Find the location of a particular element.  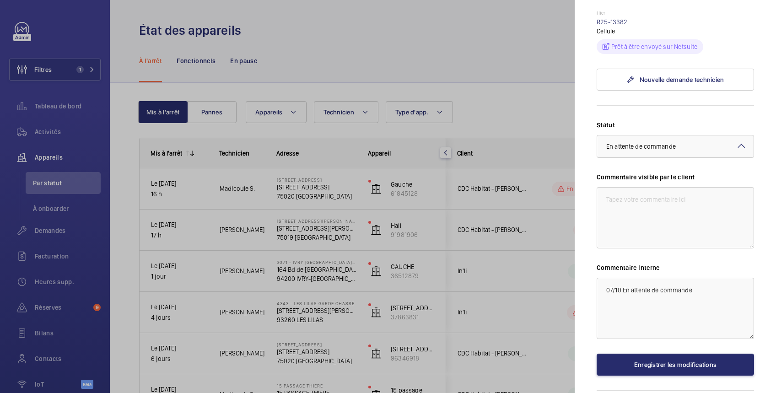

p: Hier is located at coordinates (675, 14).